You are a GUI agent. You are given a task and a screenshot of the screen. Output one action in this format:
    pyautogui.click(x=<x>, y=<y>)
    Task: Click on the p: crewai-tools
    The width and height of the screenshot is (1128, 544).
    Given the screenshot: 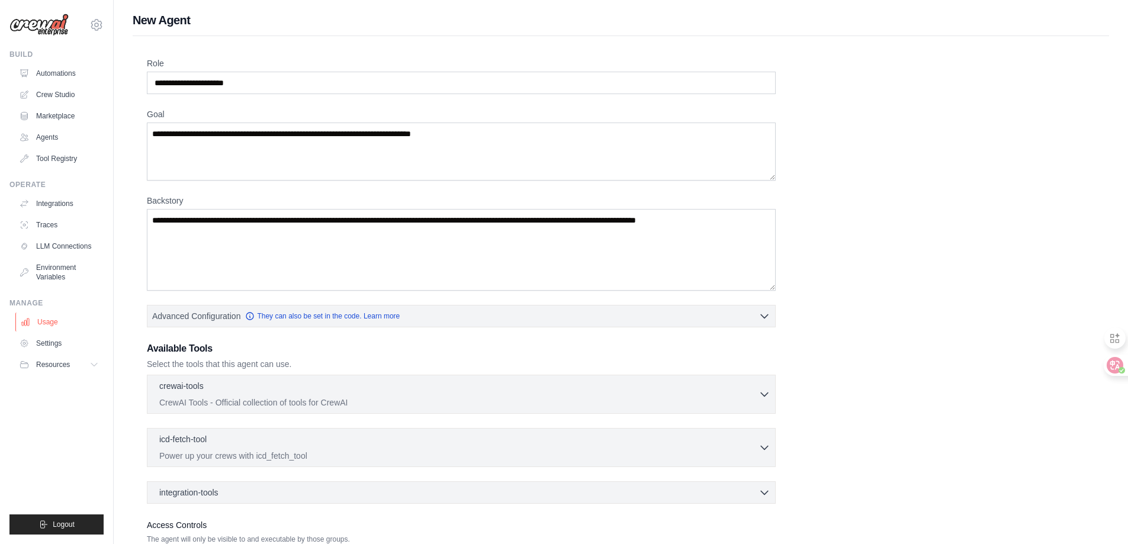 What is the action you would take?
    pyautogui.click(x=181, y=386)
    